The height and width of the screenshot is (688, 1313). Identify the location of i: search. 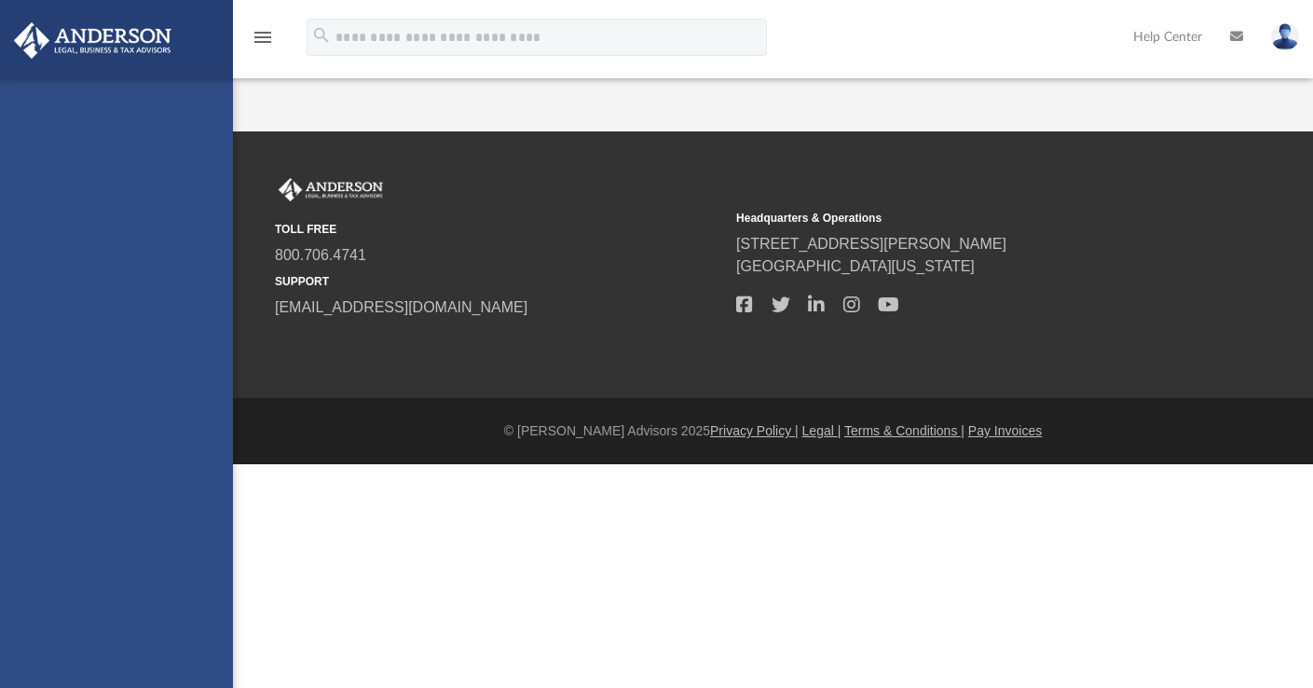
(321, 35).